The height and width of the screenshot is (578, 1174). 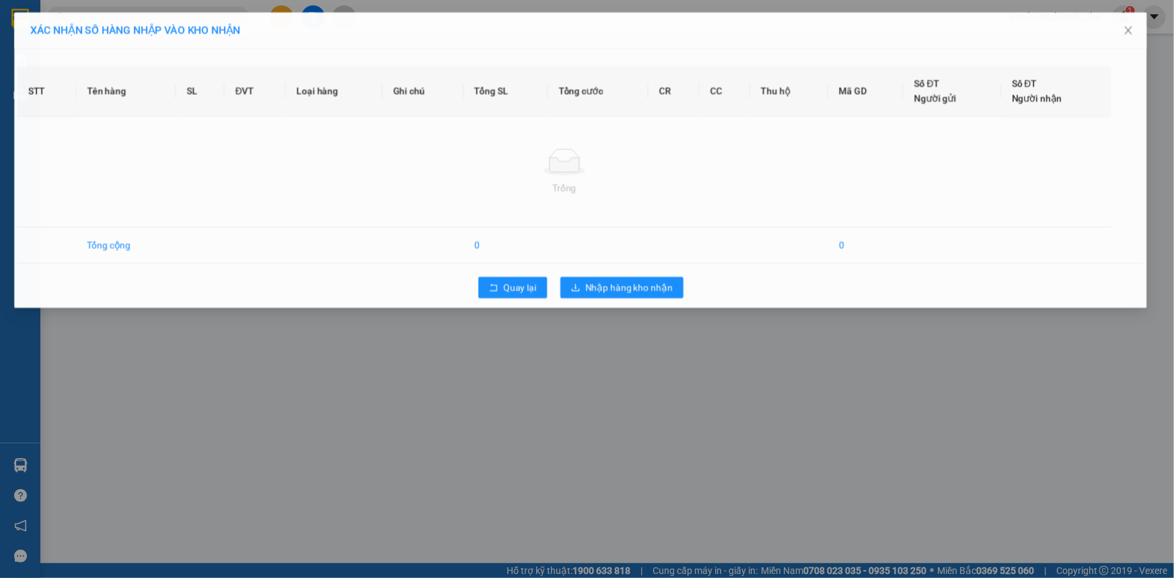 I want to click on th: ĐVT, so click(x=256, y=87).